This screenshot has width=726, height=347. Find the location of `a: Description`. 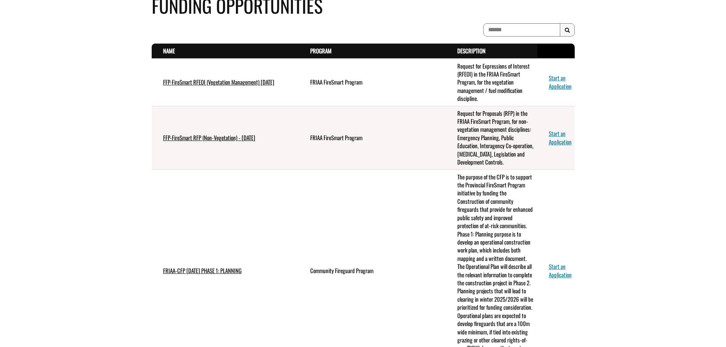

a: Description is located at coordinates (472, 51).